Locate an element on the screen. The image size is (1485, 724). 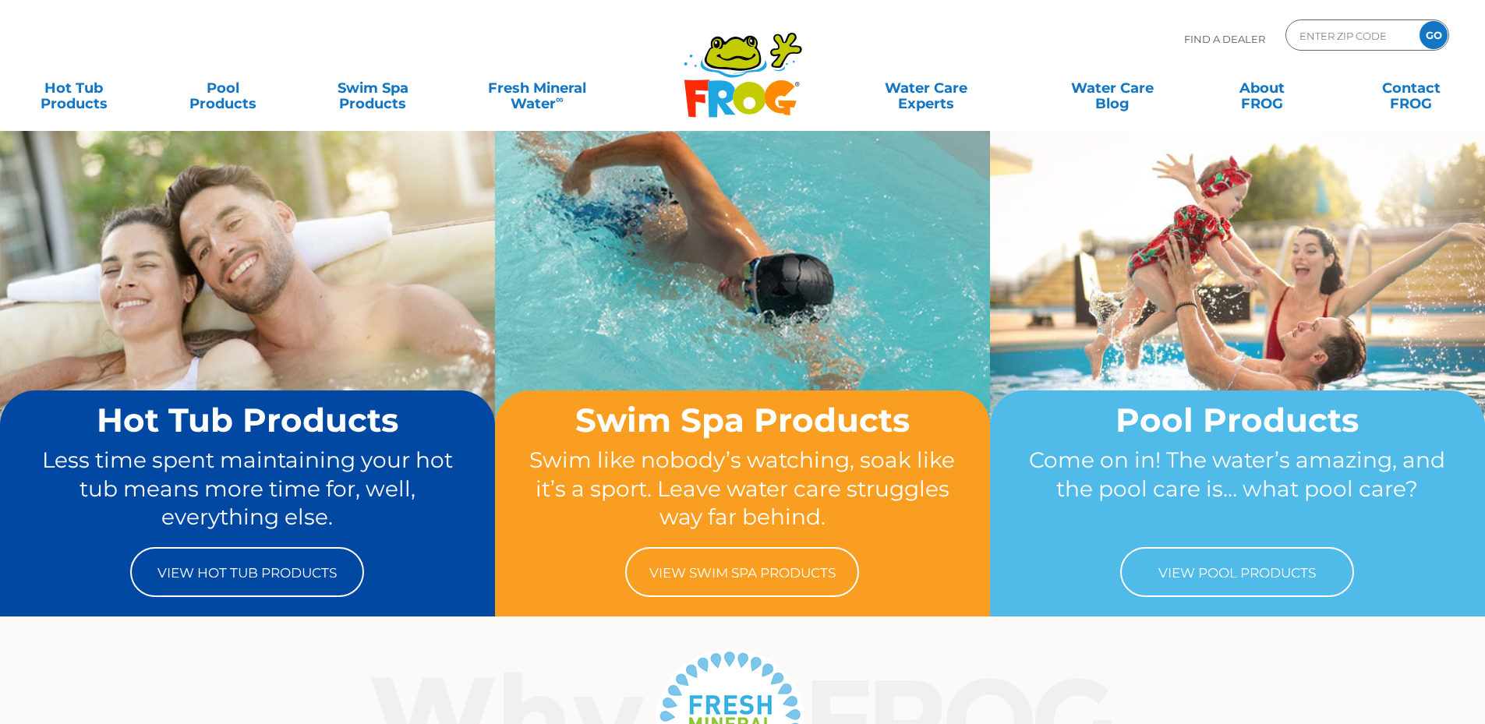
a: View Swim Spa Products is located at coordinates (742, 572).